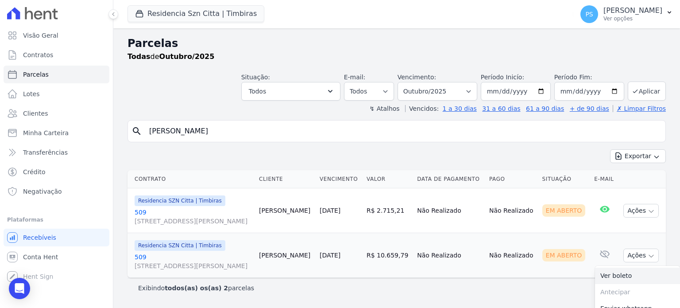  What do you see at coordinates (42, 191) in the screenshot?
I see `span: Negativação` at bounding box center [42, 191].